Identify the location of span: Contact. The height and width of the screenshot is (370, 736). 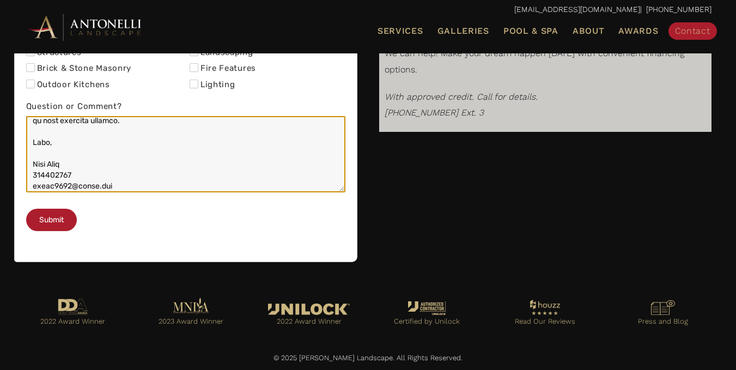
(692, 30).